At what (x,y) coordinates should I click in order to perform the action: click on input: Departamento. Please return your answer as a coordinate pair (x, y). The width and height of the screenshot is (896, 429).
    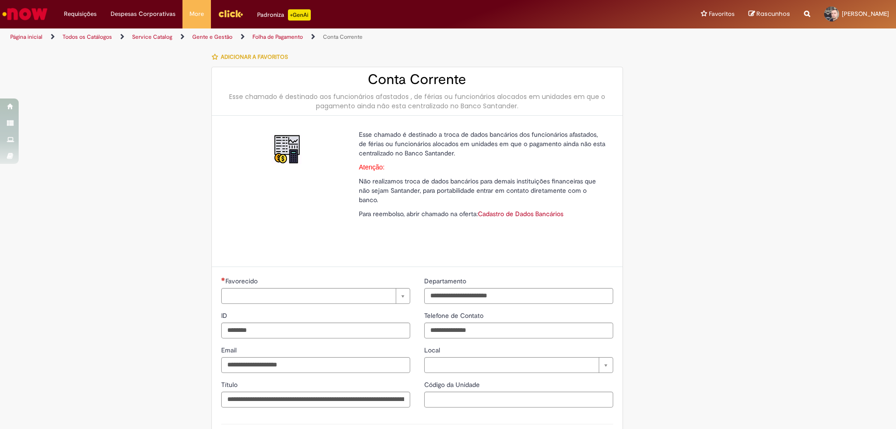
    Looking at the image, I should click on (519, 296).